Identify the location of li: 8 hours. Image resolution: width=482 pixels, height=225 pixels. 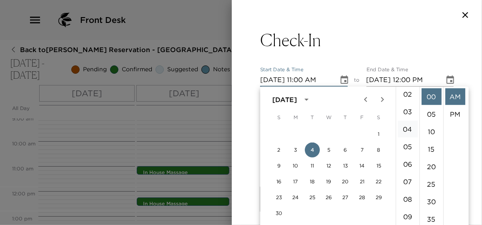
(408, 199).